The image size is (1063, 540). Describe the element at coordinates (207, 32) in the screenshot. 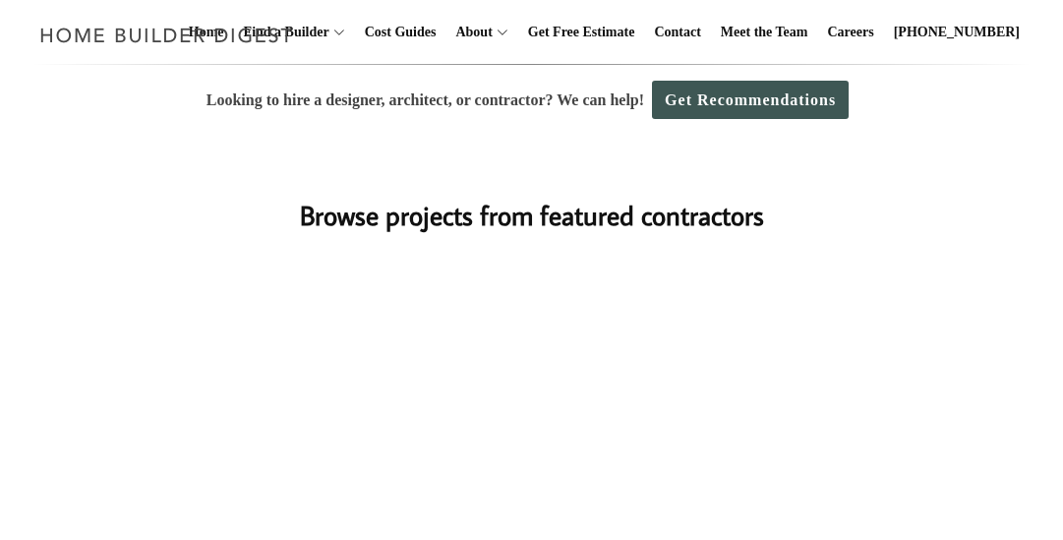

I see `a: Home` at that location.